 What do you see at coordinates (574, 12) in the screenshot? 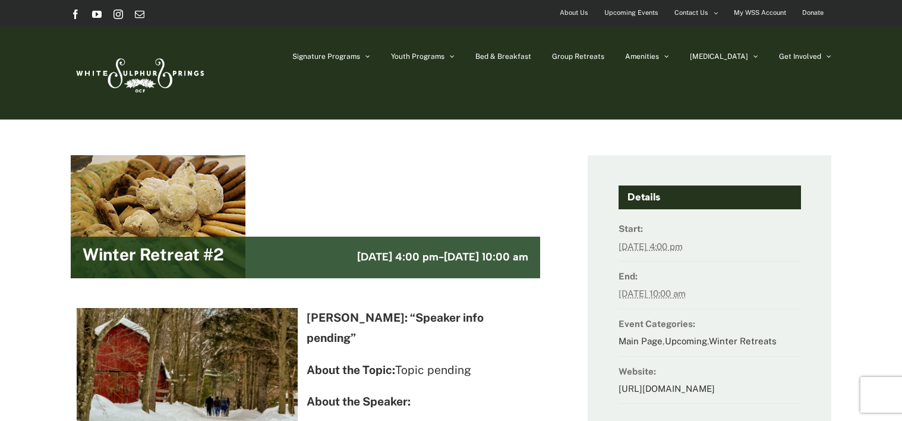
I see `span: About Us` at bounding box center [574, 12].